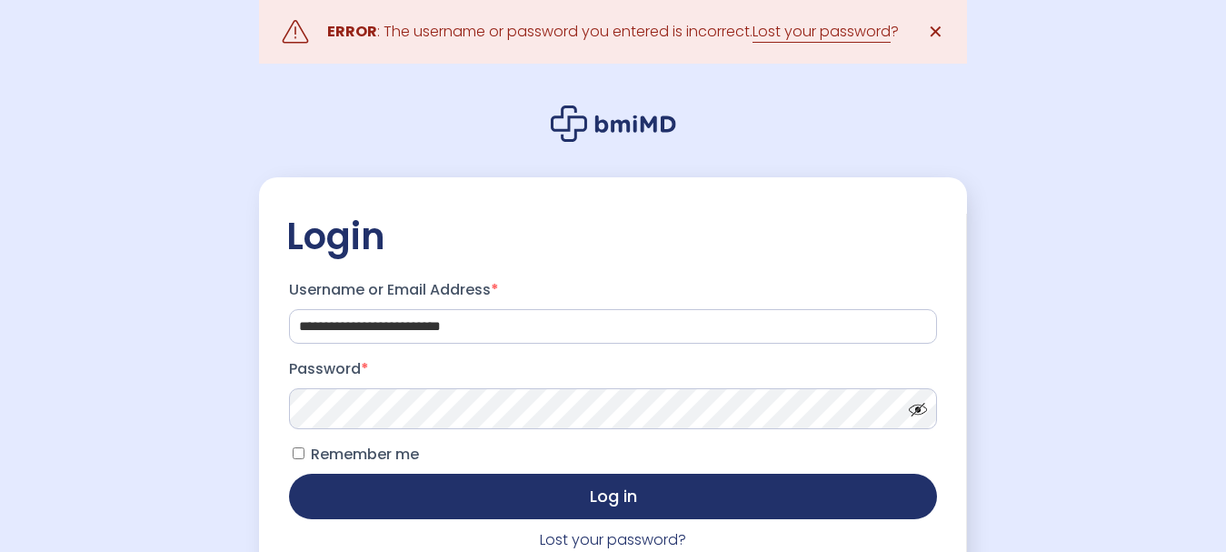 Image resolution: width=1226 pixels, height=552 pixels. What do you see at coordinates (612, 32) in the screenshot?
I see `div: : The username or password you entered is incorrect. ?` at bounding box center [612, 32].